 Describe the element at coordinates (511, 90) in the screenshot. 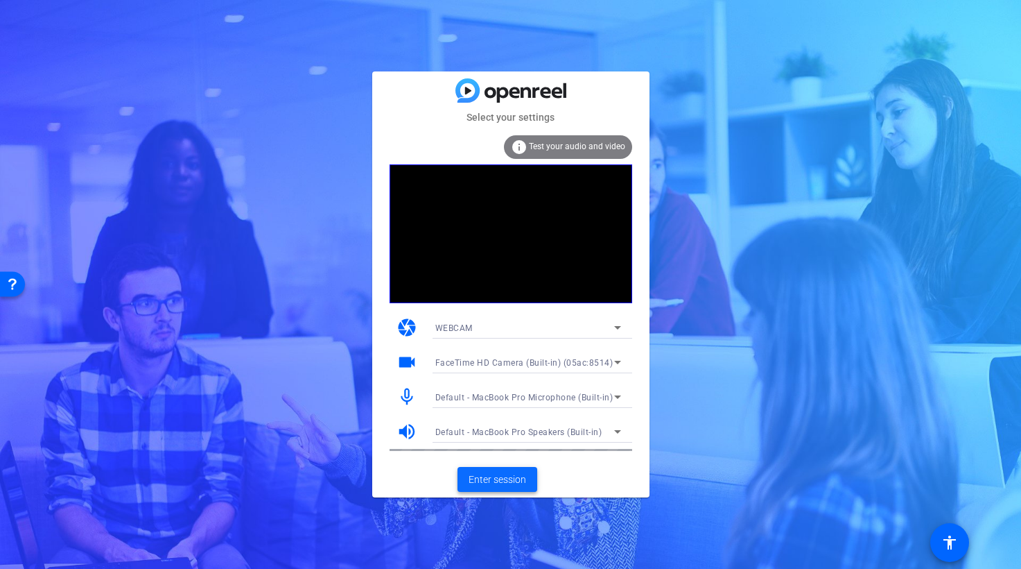

I see `img: blue-gradient.svg` at that location.